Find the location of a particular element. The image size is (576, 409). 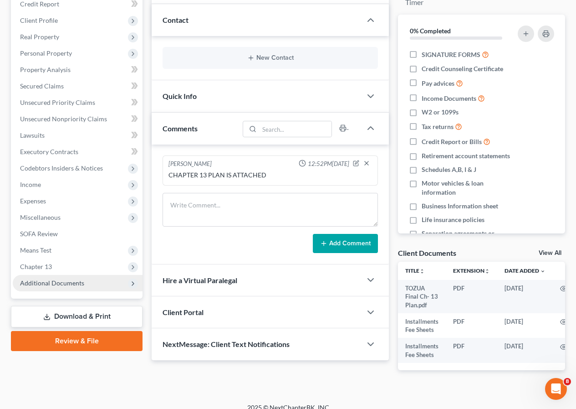

span: Pay advices is located at coordinates (438, 83).